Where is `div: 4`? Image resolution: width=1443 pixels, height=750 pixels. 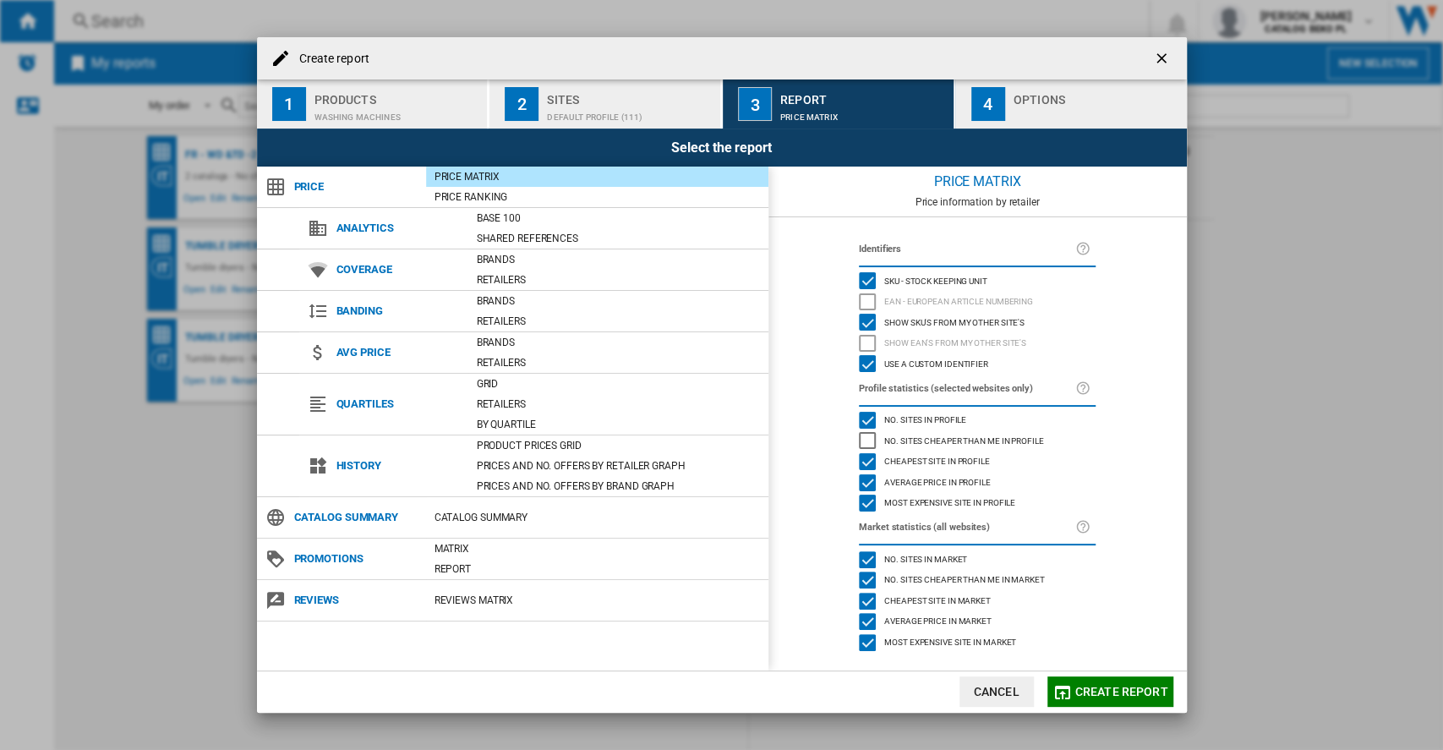
div: 4 is located at coordinates (988, 104).